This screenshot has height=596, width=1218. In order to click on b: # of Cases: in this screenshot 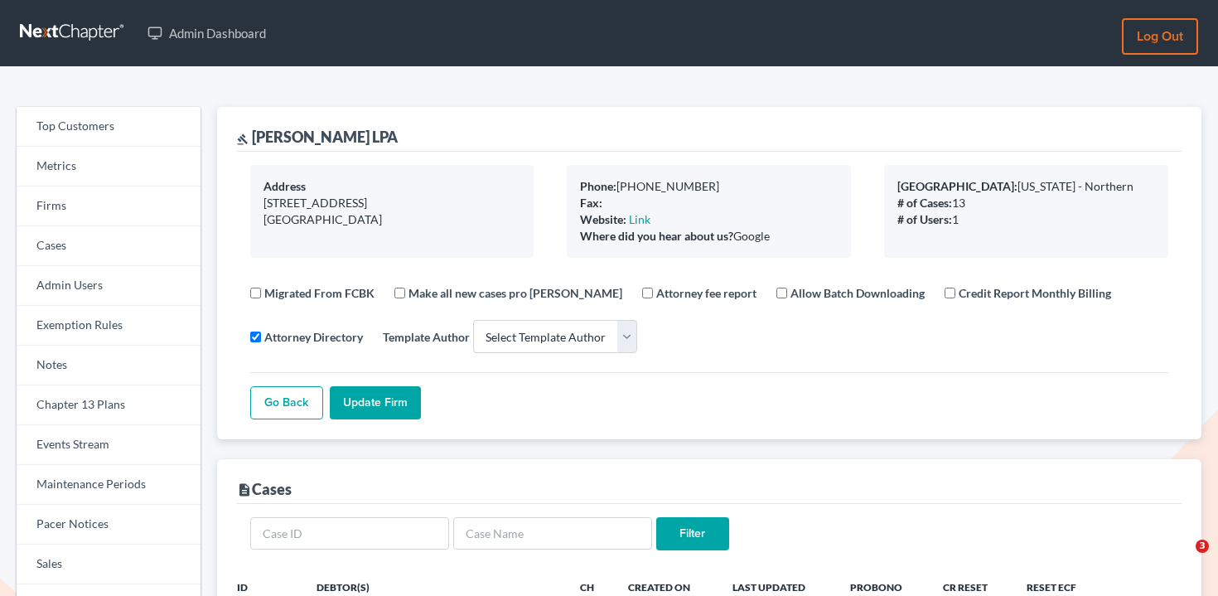, I will do `click(925, 202)`.